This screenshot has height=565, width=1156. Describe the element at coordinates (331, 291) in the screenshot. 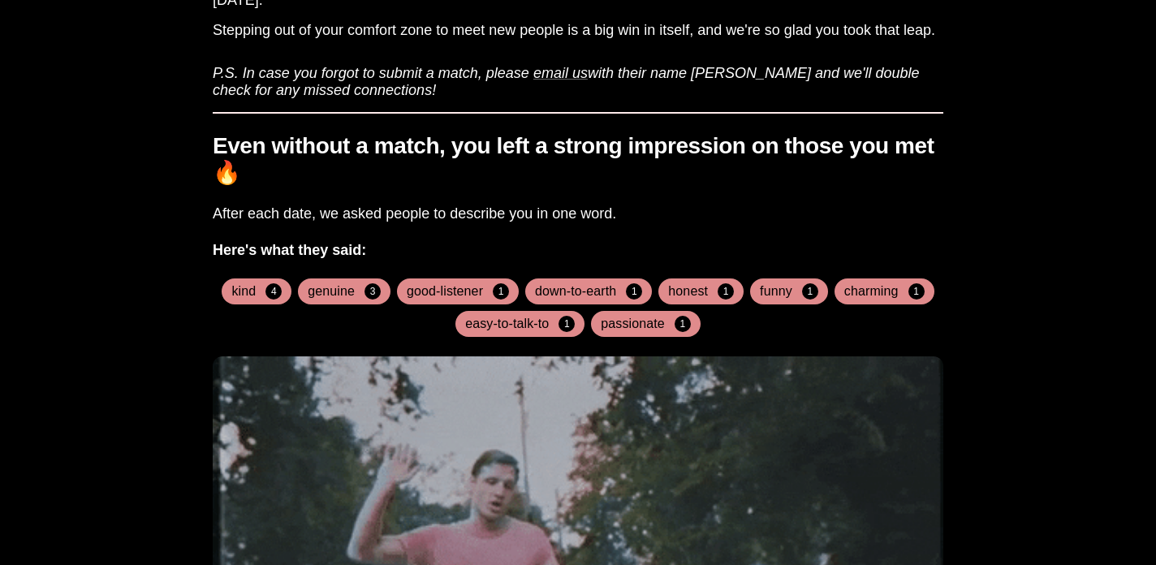

I see `h4: genuine` at that location.